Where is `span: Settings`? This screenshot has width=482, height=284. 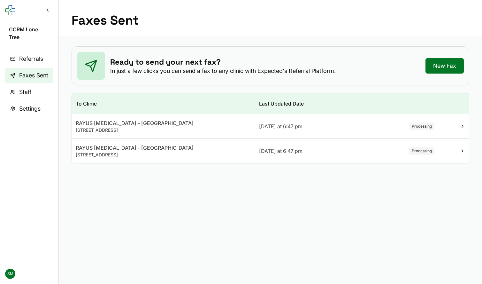 span: Settings is located at coordinates (30, 109).